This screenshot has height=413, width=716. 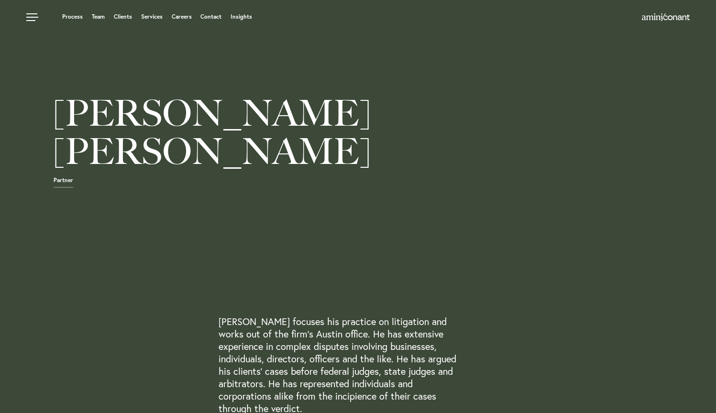 What do you see at coordinates (241, 17) in the screenshot?
I see `a: Insights` at bounding box center [241, 17].